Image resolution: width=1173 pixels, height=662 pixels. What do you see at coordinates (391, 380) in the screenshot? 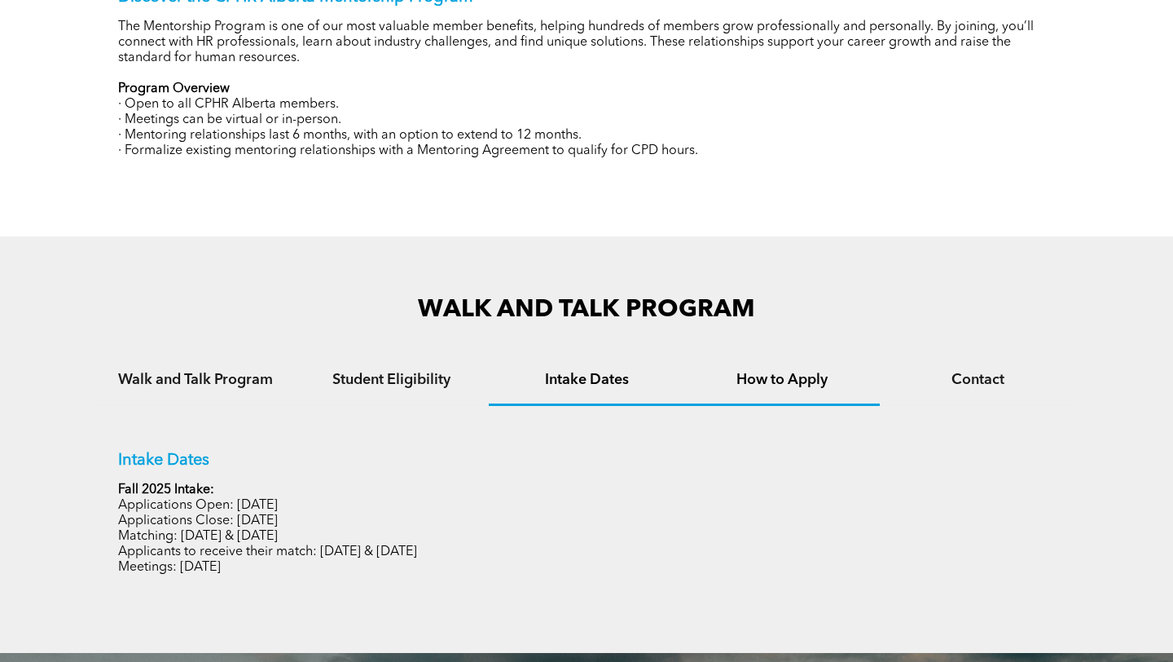
I see `h4: Student Eligibility` at bounding box center [391, 380].